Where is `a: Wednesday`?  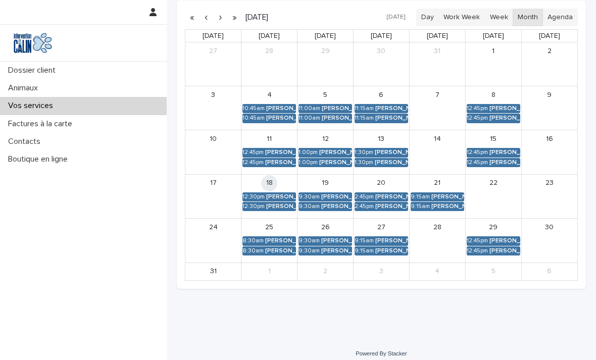
a: Wednesday is located at coordinates (381, 36).